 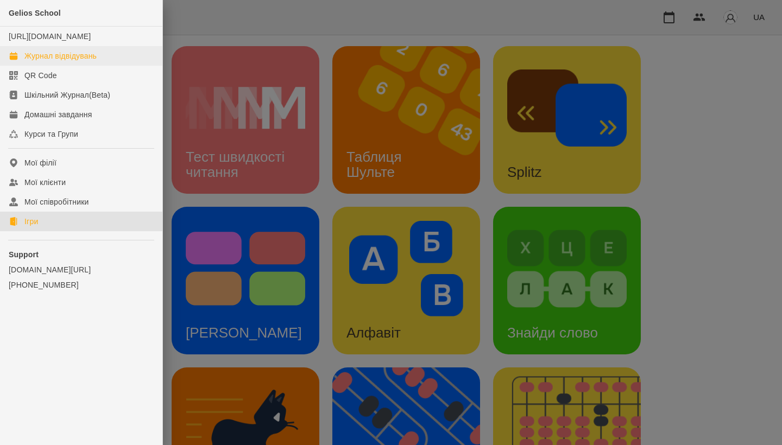 I want to click on div: Мої клієнти, so click(x=45, y=182).